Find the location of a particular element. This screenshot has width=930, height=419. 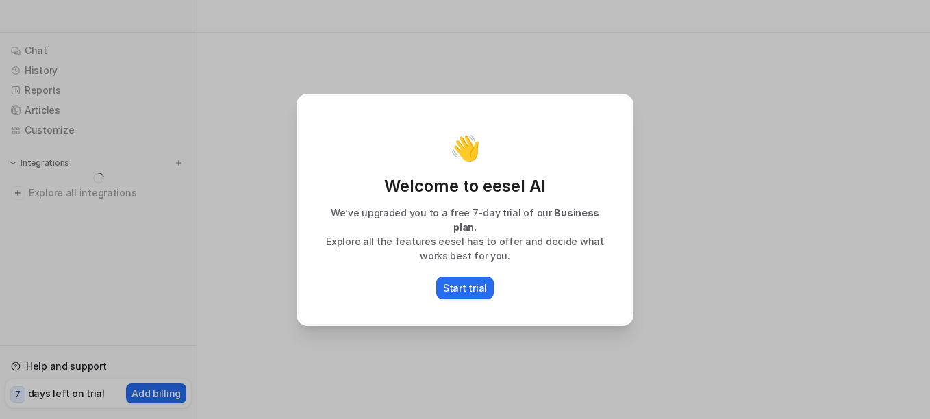

p: Welcome to eesel AI is located at coordinates (465, 186).